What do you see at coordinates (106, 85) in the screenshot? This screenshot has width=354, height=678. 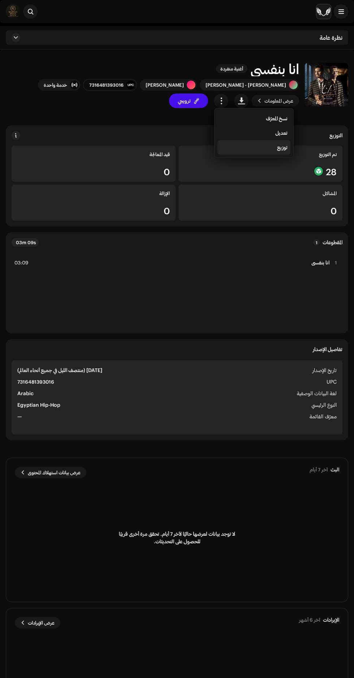 I see `div: 7316481393016` at bounding box center [106, 85].